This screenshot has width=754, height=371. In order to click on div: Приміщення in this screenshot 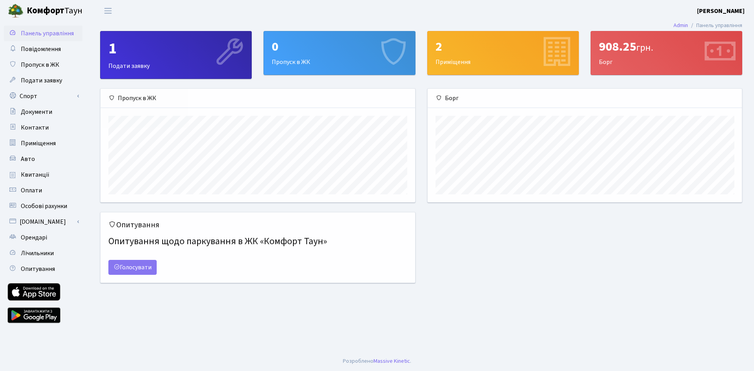, I will do `click(503, 53)`.